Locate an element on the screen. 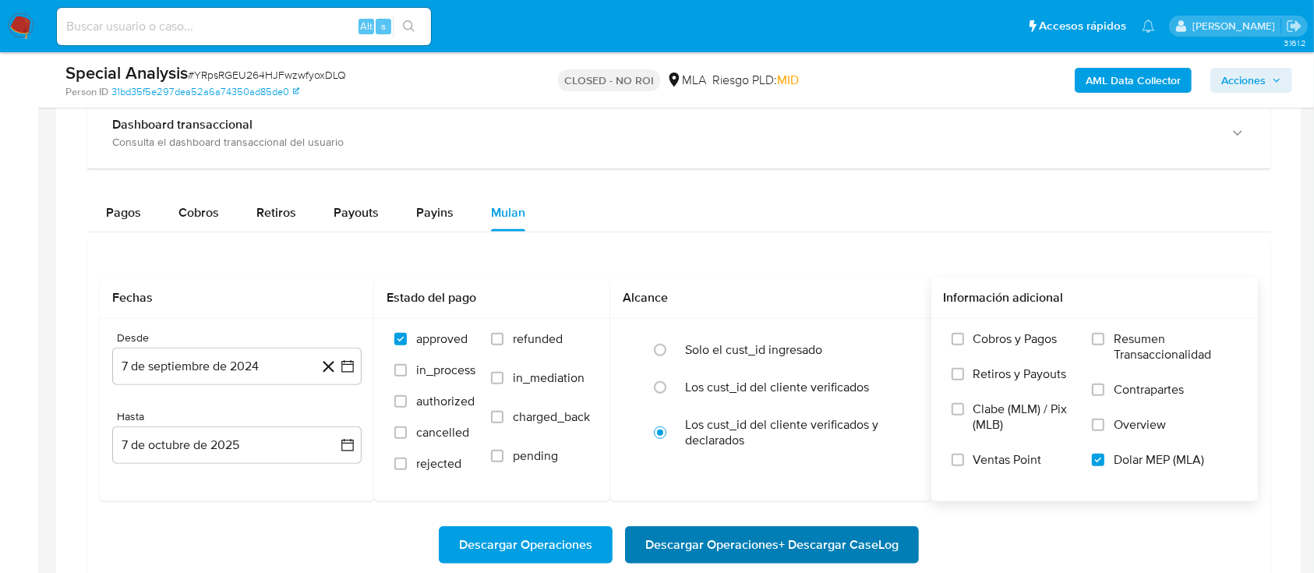 The image size is (1314, 573). span: Acciones is located at coordinates (1243, 80).